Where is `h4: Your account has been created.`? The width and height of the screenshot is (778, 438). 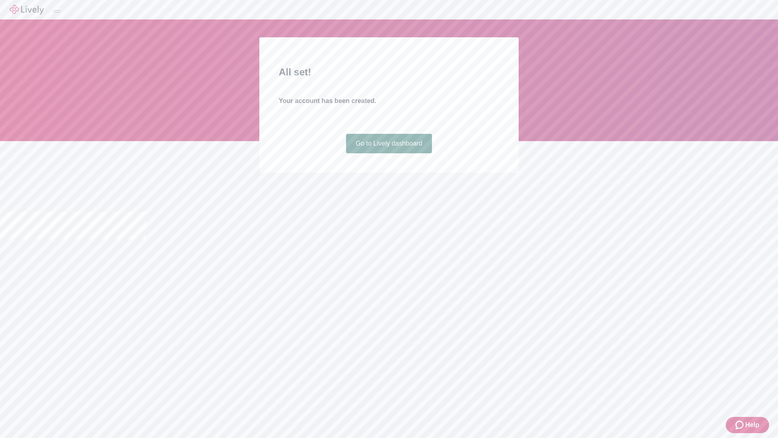 h4: Your account has been created. is located at coordinates (389, 101).